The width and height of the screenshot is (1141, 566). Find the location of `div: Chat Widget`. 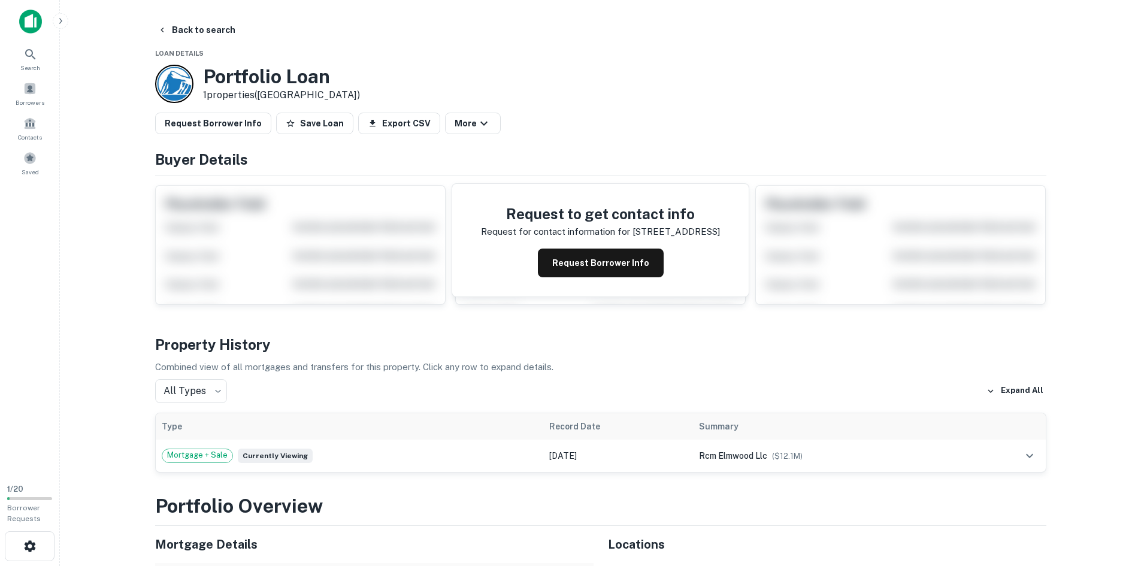

div: Chat Widget is located at coordinates (1111, 461).